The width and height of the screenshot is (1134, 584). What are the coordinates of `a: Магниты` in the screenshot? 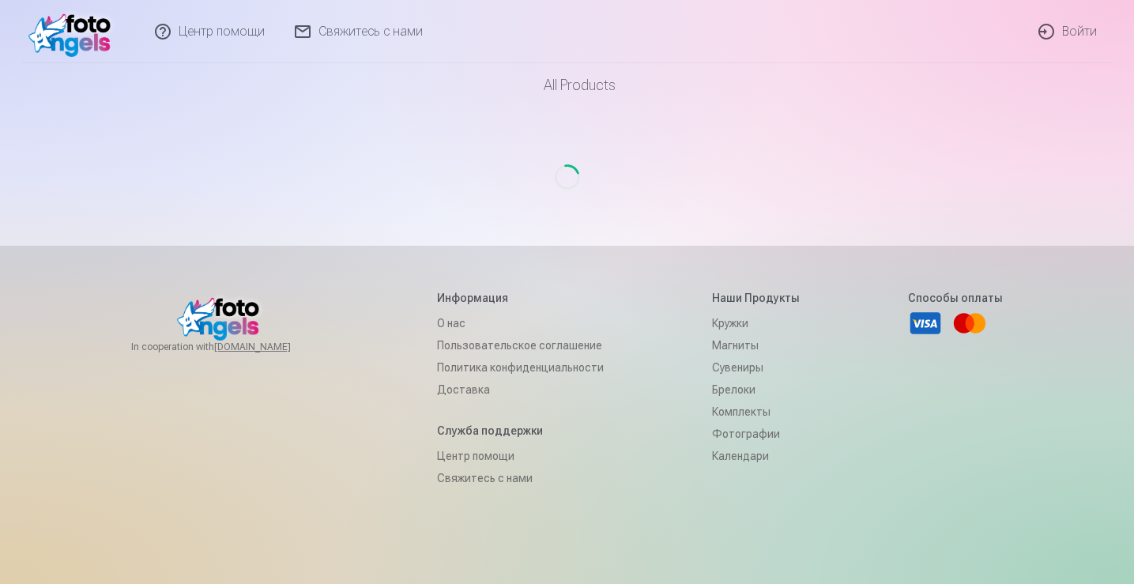 It's located at (755, 345).